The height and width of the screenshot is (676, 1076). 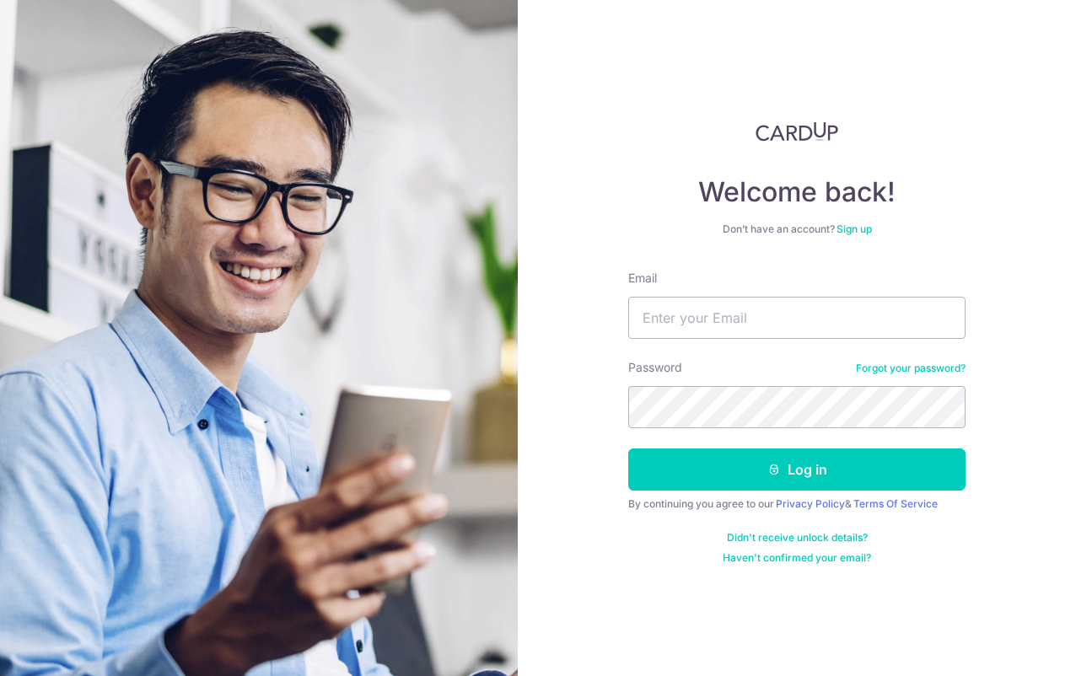 What do you see at coordinates (797, 318) in the screenshot?
I see `input: Enter your Email` at bounding box center [797, 318].